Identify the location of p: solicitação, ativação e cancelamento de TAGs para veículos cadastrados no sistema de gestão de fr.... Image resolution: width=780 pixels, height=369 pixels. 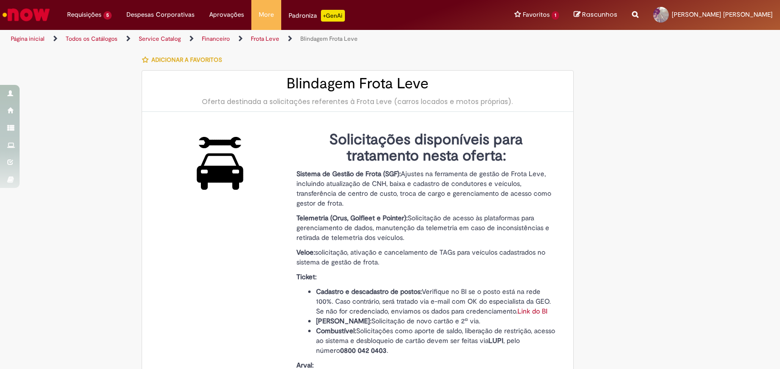
(426, 257).